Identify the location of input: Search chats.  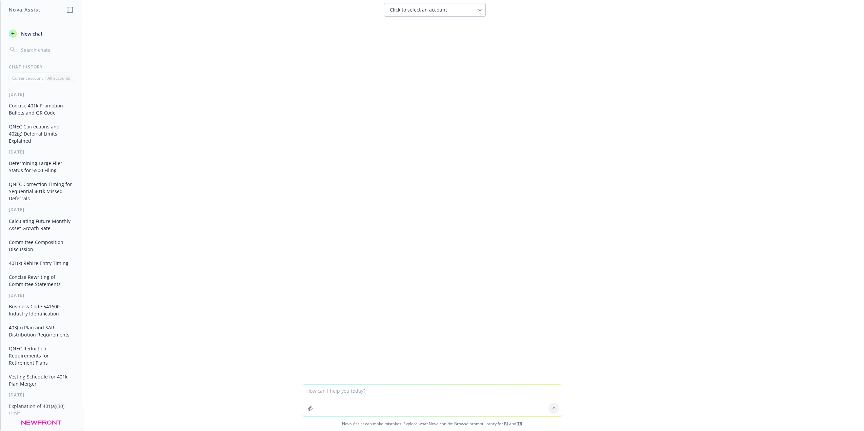
(46, 50).